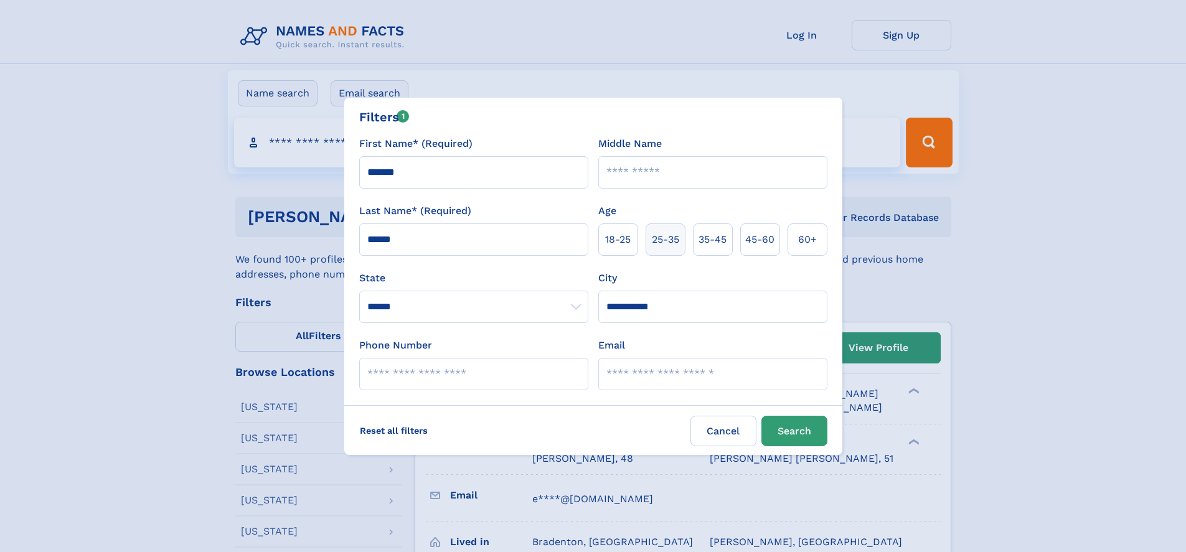 The width and height of the screenshot is (1186, 552). I want to click on label: Cancel, so click(724, 431).